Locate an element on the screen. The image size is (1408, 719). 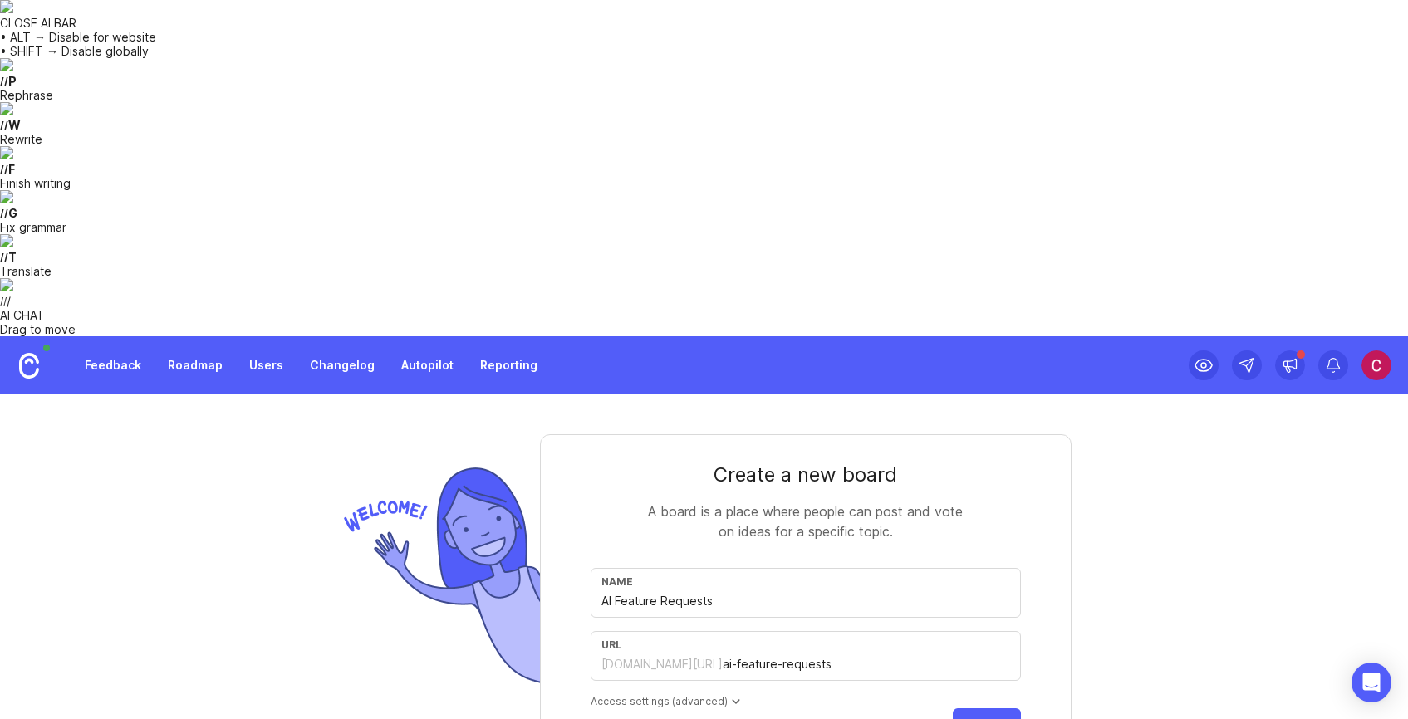
button: Christian Grundemann is located at coordinates (1376, 365).